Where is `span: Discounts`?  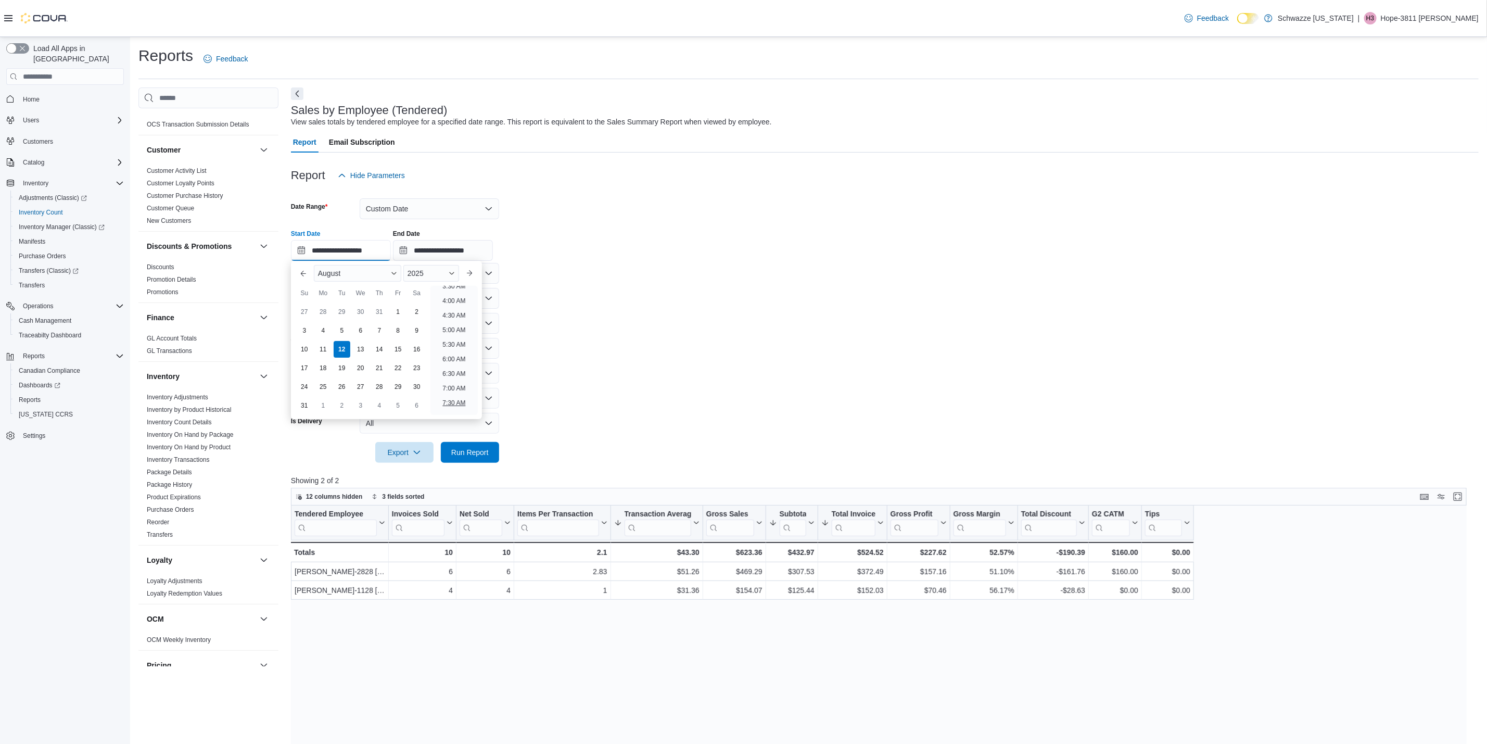
span: Discounts is located at coordinates (160, 267).